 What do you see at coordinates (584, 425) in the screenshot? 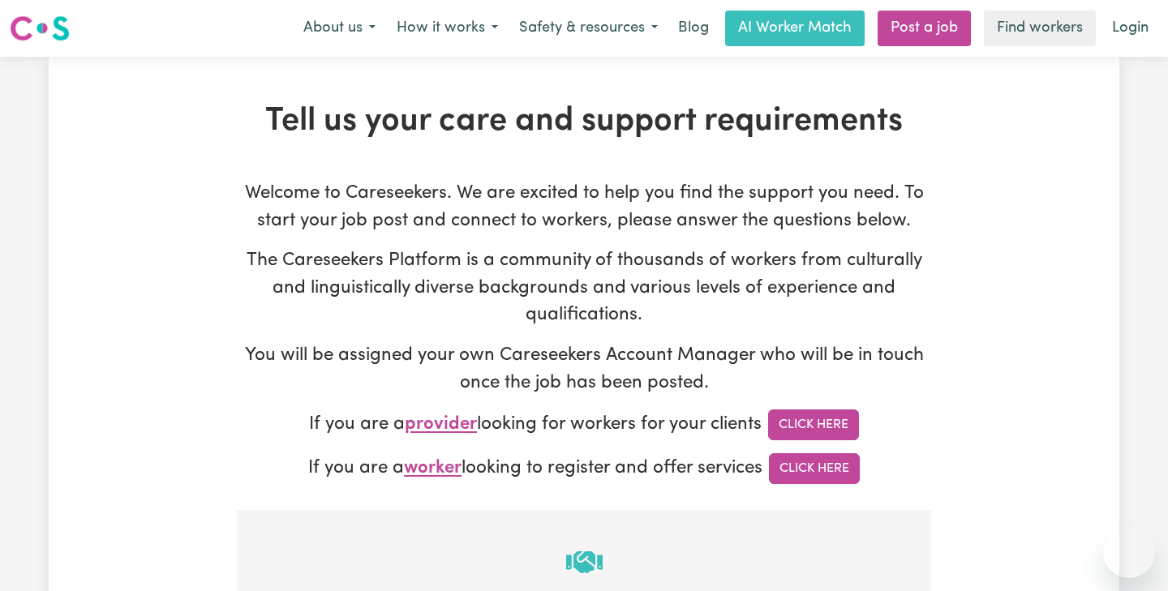
I see `p: If you are a looking for workers for your clients` at bounding box center [584, 425].